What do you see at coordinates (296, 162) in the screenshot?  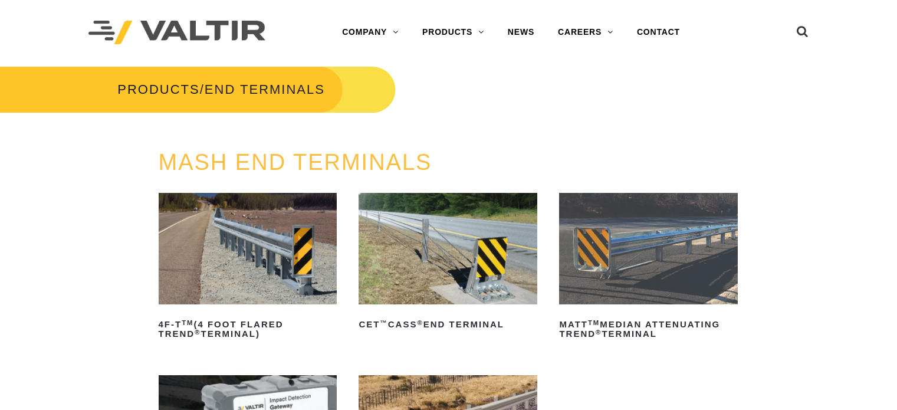 I see `a: MASH END TERMINALS` at bounding box center [296, 162].